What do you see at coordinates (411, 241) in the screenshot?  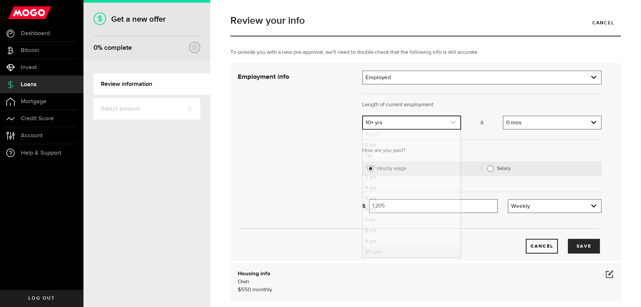 I see `li: 9 yrs` at bounding box center [411, 241].